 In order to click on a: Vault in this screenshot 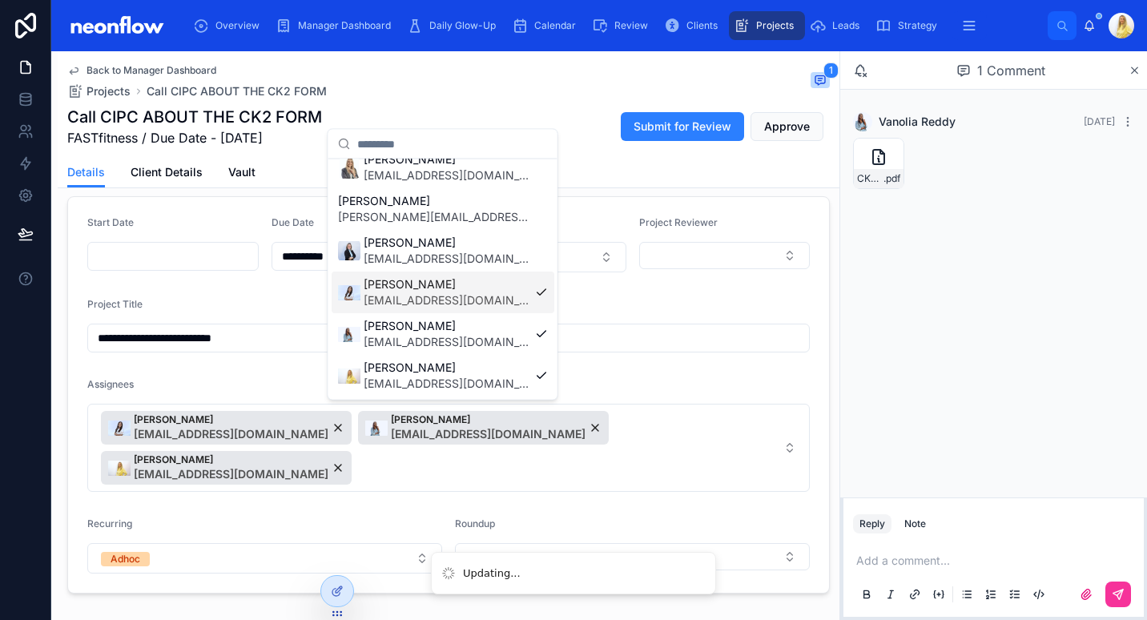, I will do `click(242, 174)`.